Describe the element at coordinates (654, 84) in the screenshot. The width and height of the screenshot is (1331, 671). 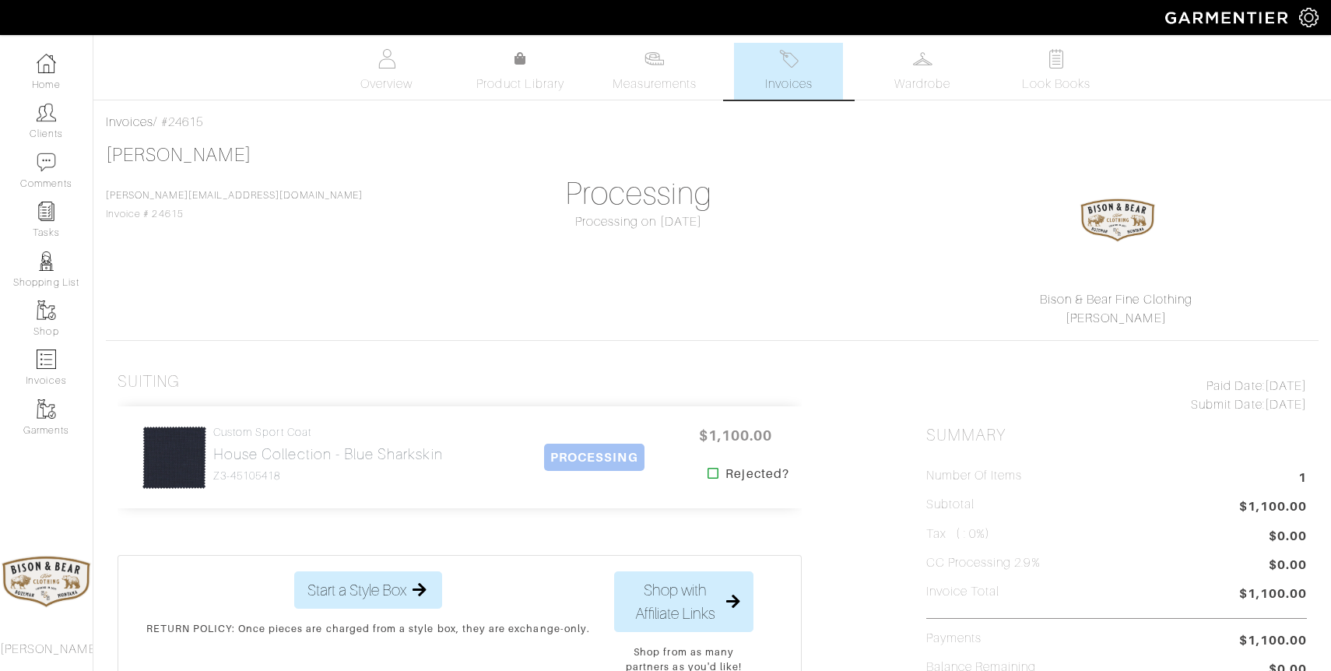
I see `span: Measurements` at that location.